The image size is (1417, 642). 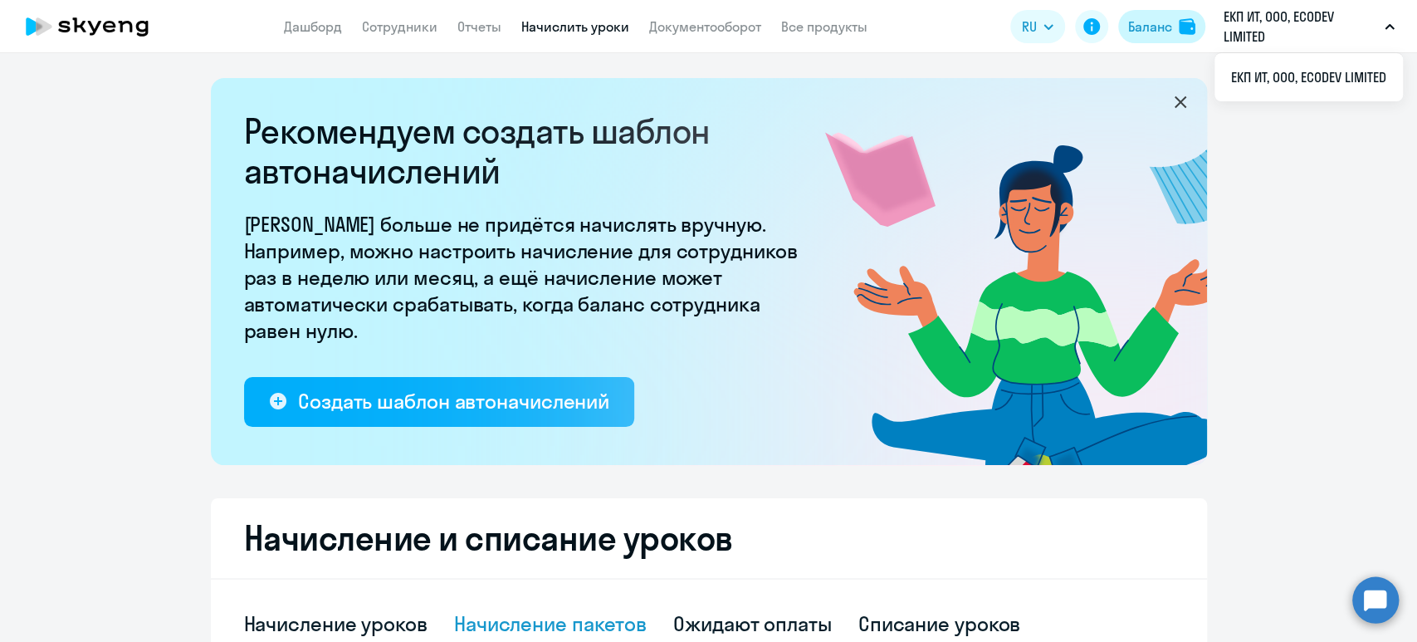 What do you see at coordinates (1150, 27) in the screenshot?
I see `div: Баланс` at bounding box center [1150, 27].